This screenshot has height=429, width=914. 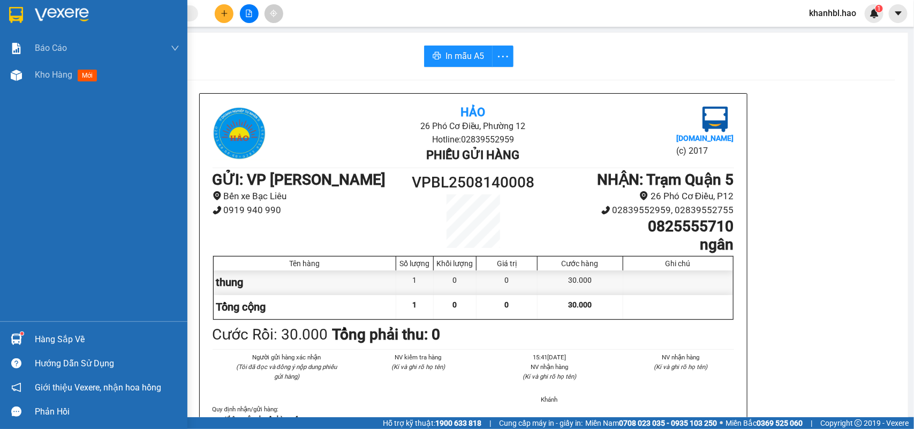 I want to click on span: Miền Nam, so click(x=651, y=423).